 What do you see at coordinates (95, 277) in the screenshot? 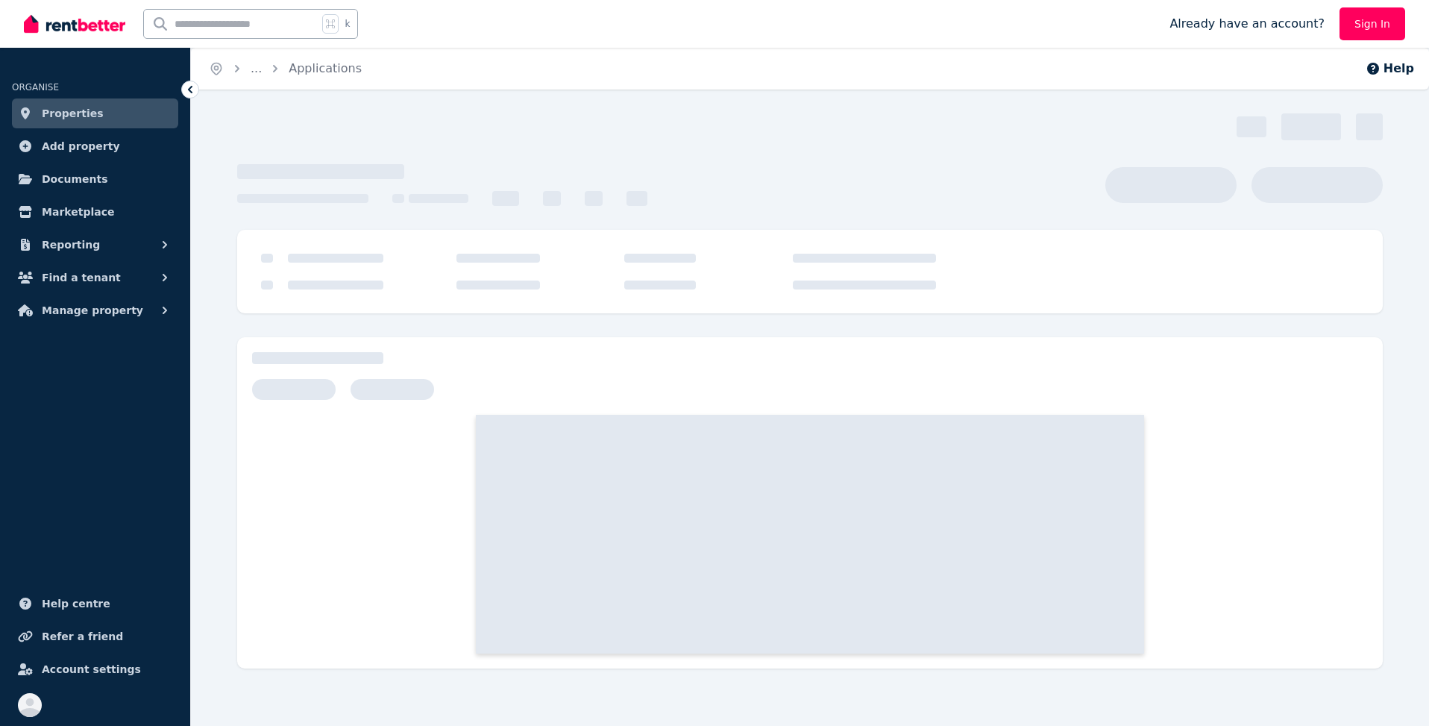
I see `button: Find a tenant` at bounding box center [95, 277].